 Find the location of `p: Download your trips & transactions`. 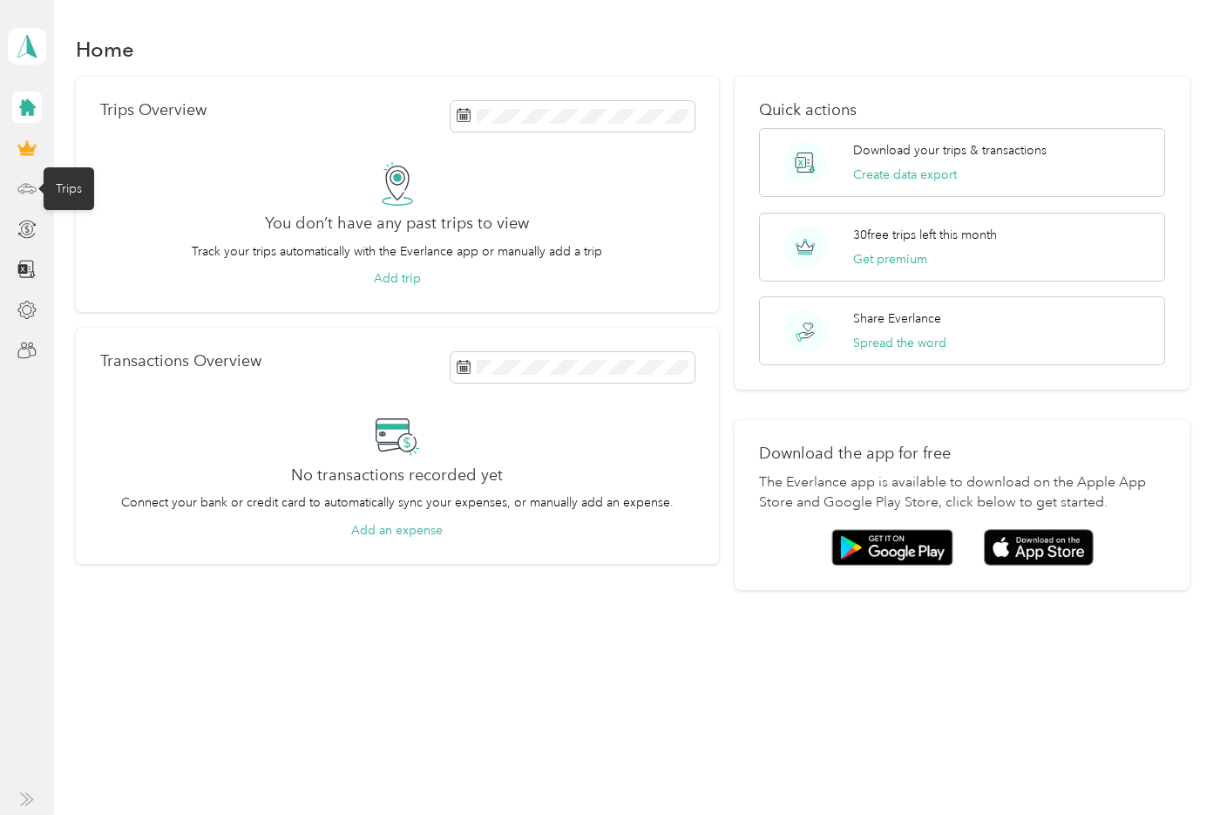

p: Download your trips & transactions is located at coordinates (950, 150).